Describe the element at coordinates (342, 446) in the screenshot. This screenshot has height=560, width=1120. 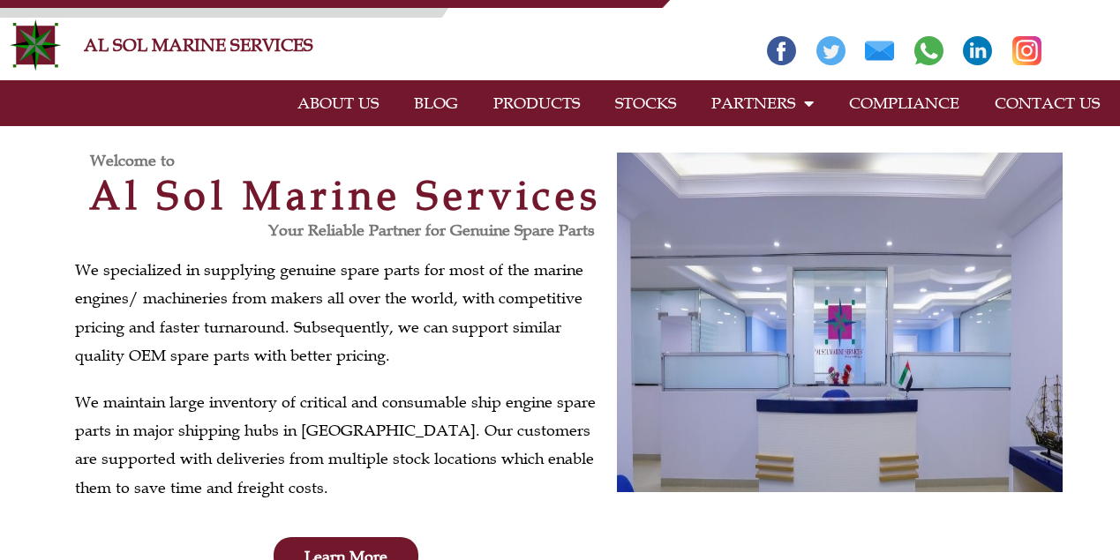
I see `p: We maintain large inventory of critical and consumable ship engine spare parts in major shipping ...` at that location.